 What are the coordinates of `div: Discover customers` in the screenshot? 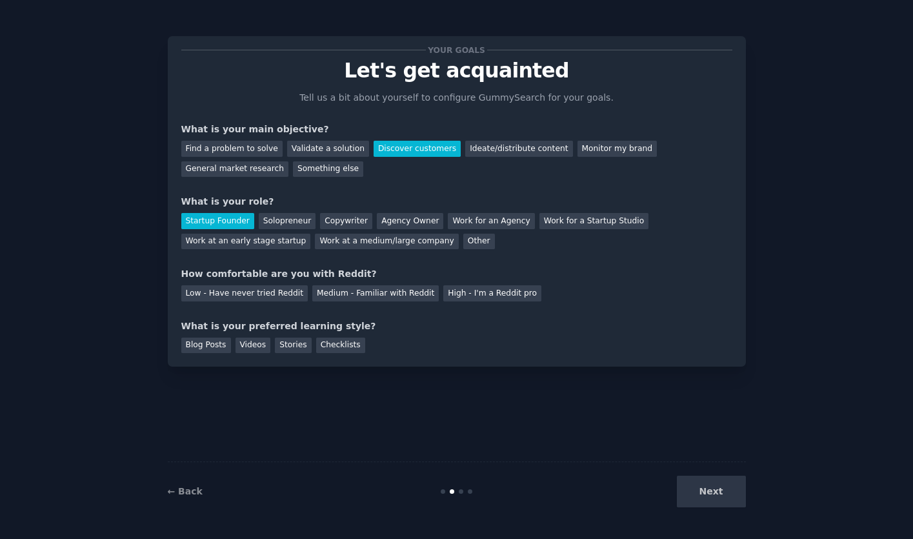 It's located at (417, 148).